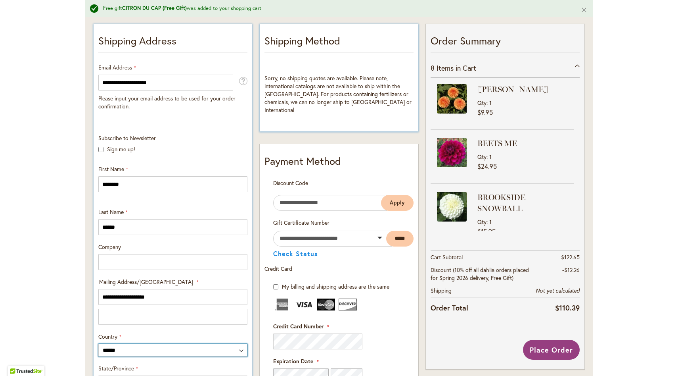 The image size is (678, 376). What do you see at coordinates (450, 307) in the screenshot?
I see `strong: Order Total` at bounding box center [450, 307].